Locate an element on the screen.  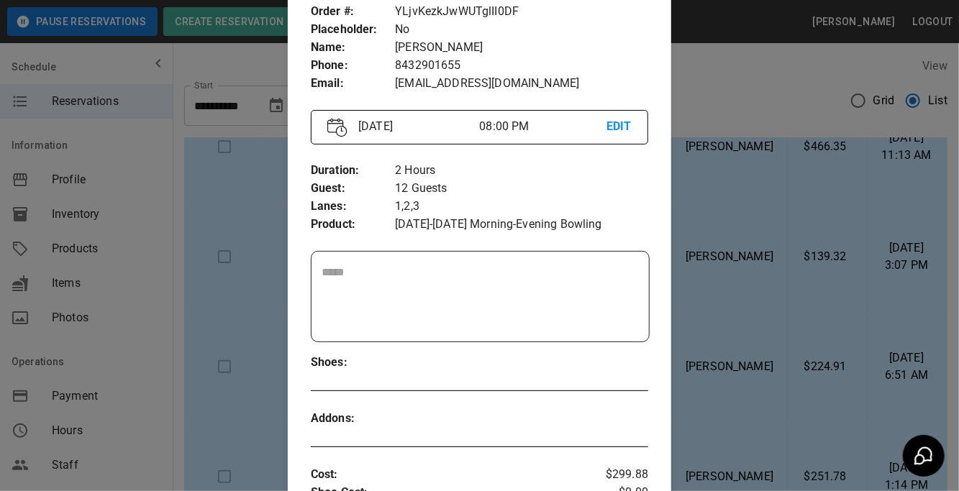
p: Name : is located at coordinates (352, 47).